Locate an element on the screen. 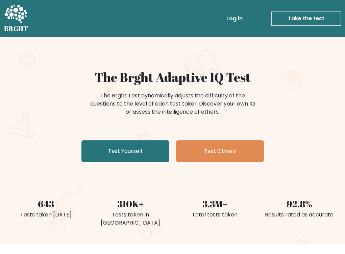  div: 92.8% is located at coordinates (300, 204).